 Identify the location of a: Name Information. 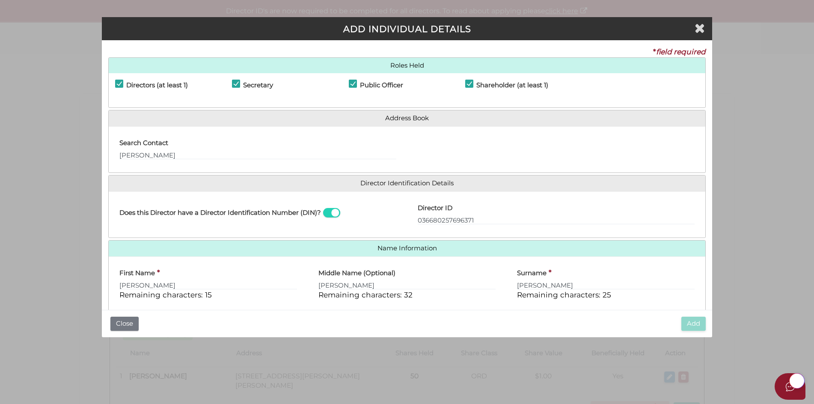
(407, 248).